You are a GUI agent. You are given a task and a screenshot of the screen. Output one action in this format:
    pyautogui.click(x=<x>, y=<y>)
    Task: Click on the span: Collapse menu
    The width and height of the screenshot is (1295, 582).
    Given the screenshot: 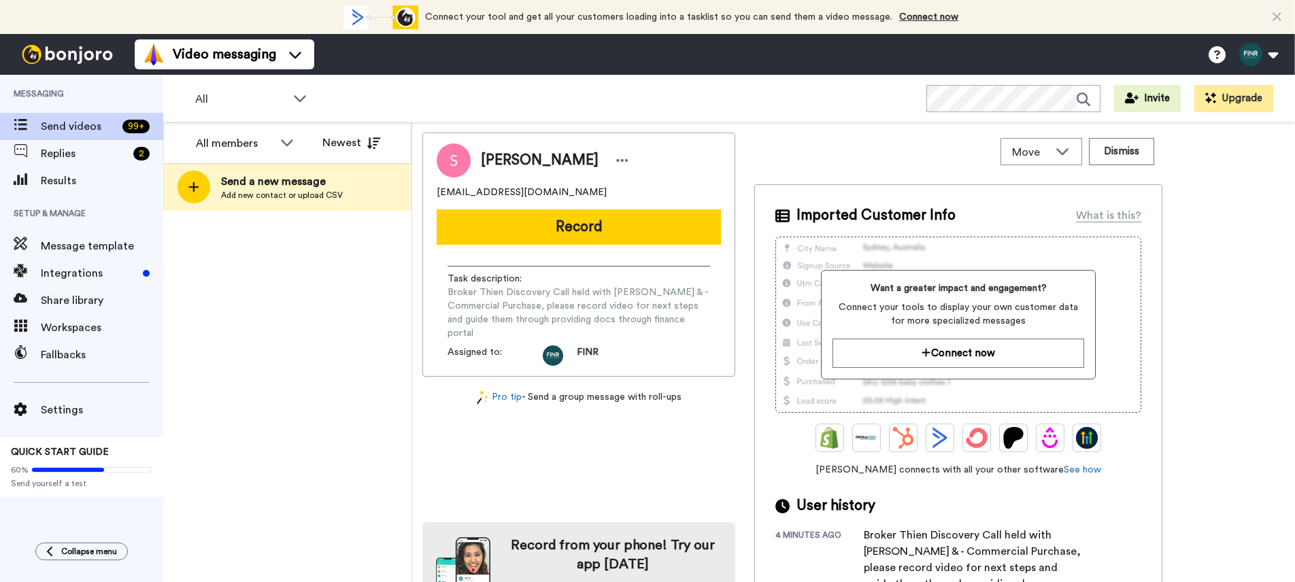 What is the action you would take?
    pyautogui.click(x=89, y=552)
    